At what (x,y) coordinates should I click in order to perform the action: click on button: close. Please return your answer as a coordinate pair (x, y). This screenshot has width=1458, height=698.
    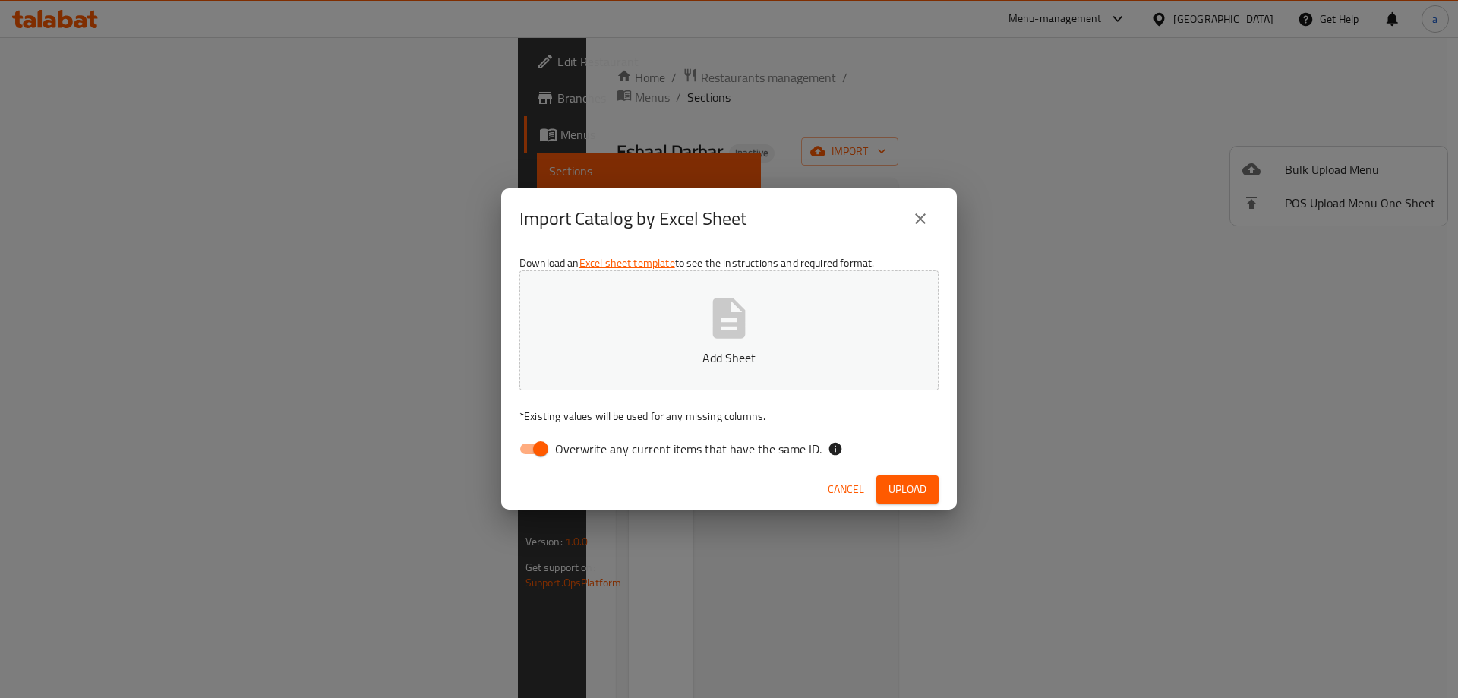
    Looking at the image, I should click on (921, 219).